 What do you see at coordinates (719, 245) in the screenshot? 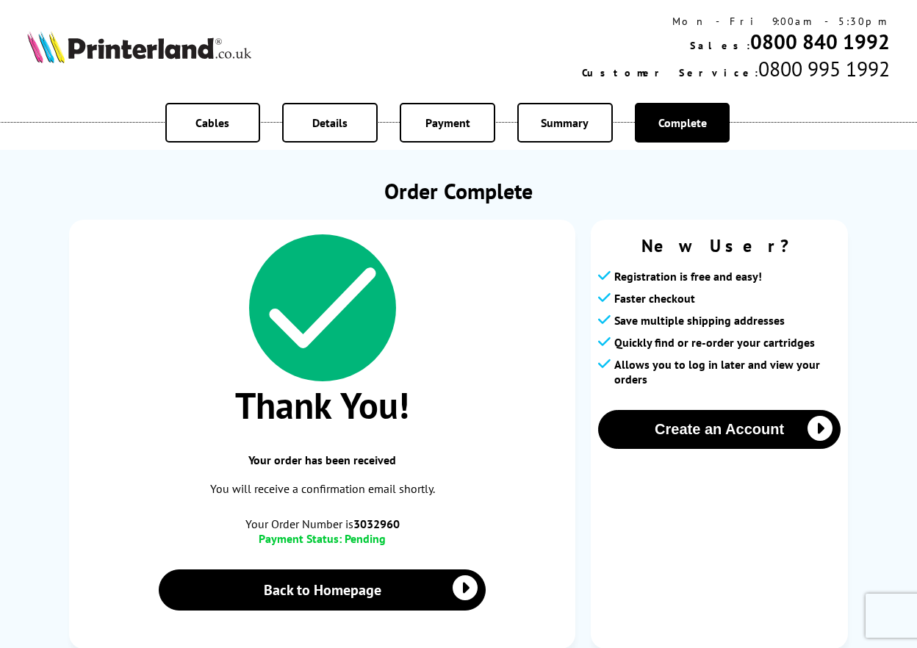
I see `span: New User?` at bounding box center [719, 245].